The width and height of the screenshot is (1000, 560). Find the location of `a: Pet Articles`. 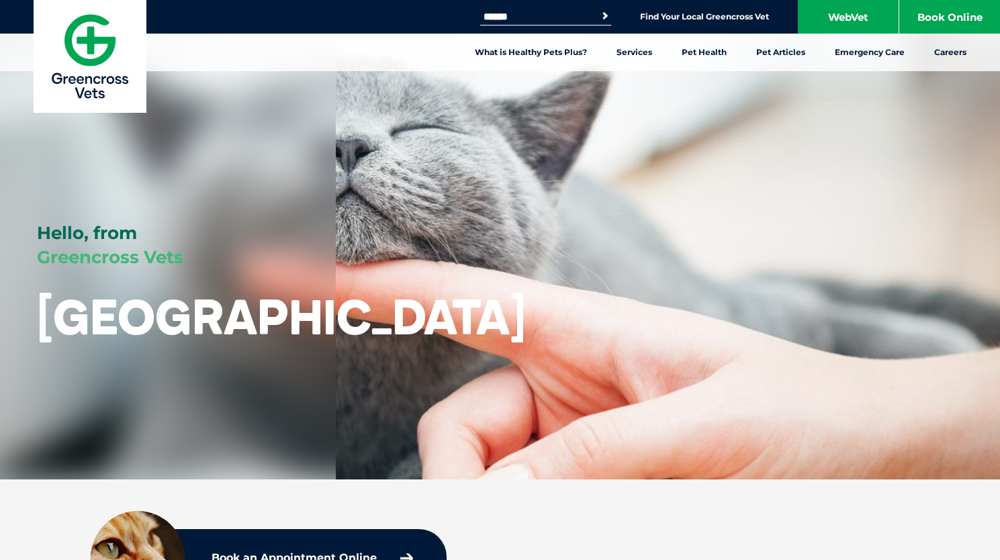

a: Pet Articles is located at coordinates (781, 52).